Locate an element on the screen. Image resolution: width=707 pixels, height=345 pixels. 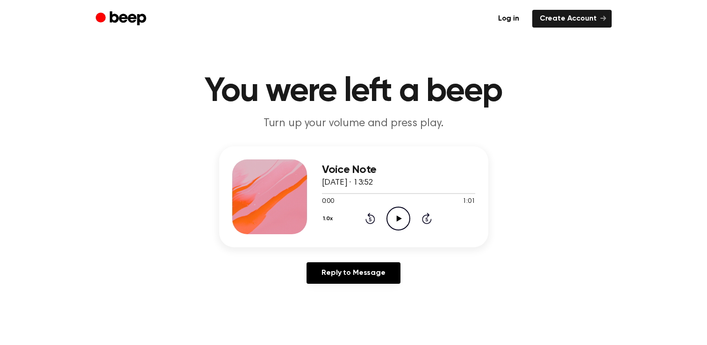
a: Log in is located at coordinates (509, 19).